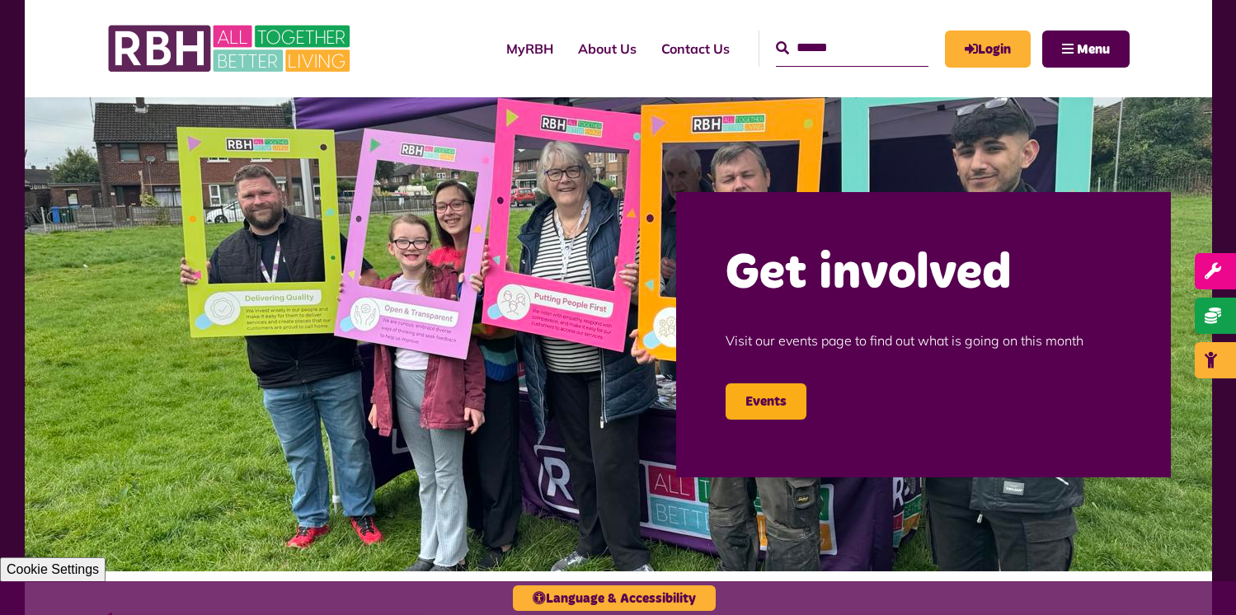 Image resolution: width=1236 pixels, height=615 pixels. Describe the element at coordinates (924, 274) in the screenshot. I see `h2: Get involved` at that location.